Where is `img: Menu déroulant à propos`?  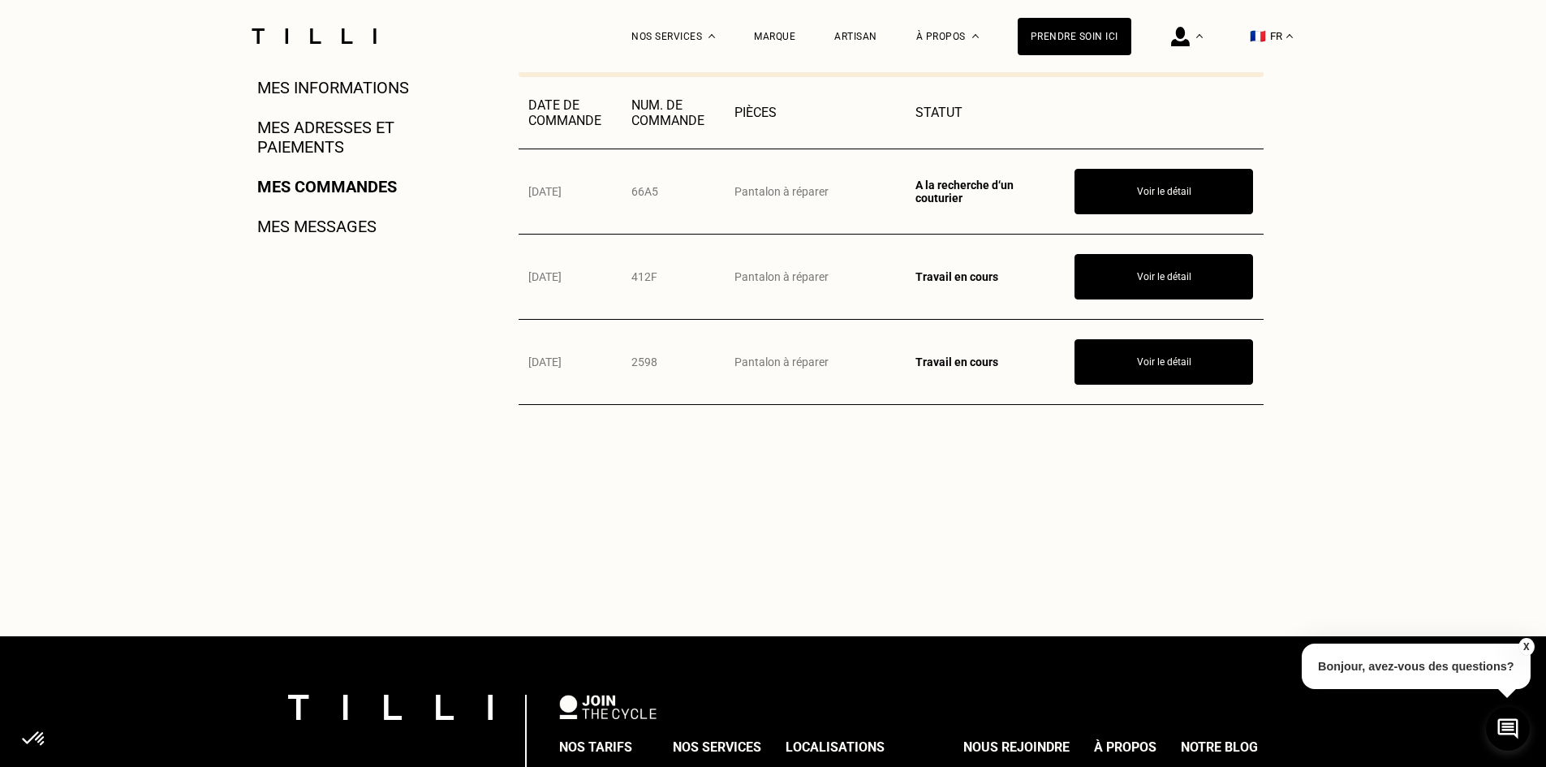
img: Menu déroulant à propos is located at coordinates (976, 36).